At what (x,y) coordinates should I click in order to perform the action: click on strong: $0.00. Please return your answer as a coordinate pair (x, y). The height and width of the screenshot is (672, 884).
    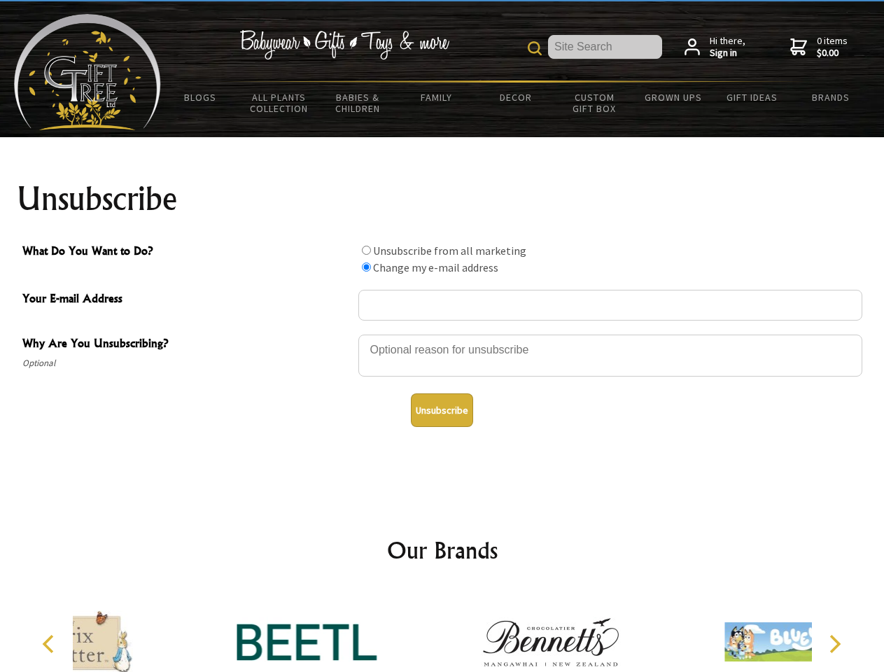
    Looking at the image, I should click on (832, 53).